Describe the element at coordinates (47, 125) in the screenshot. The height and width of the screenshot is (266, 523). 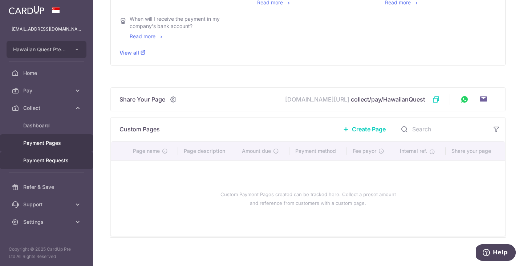
I see `span: Dashboard` at that location.